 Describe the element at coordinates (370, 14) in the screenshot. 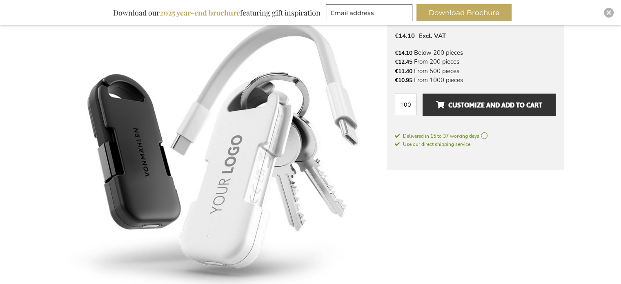

I see `form: marketing offers and promotions` at that location.